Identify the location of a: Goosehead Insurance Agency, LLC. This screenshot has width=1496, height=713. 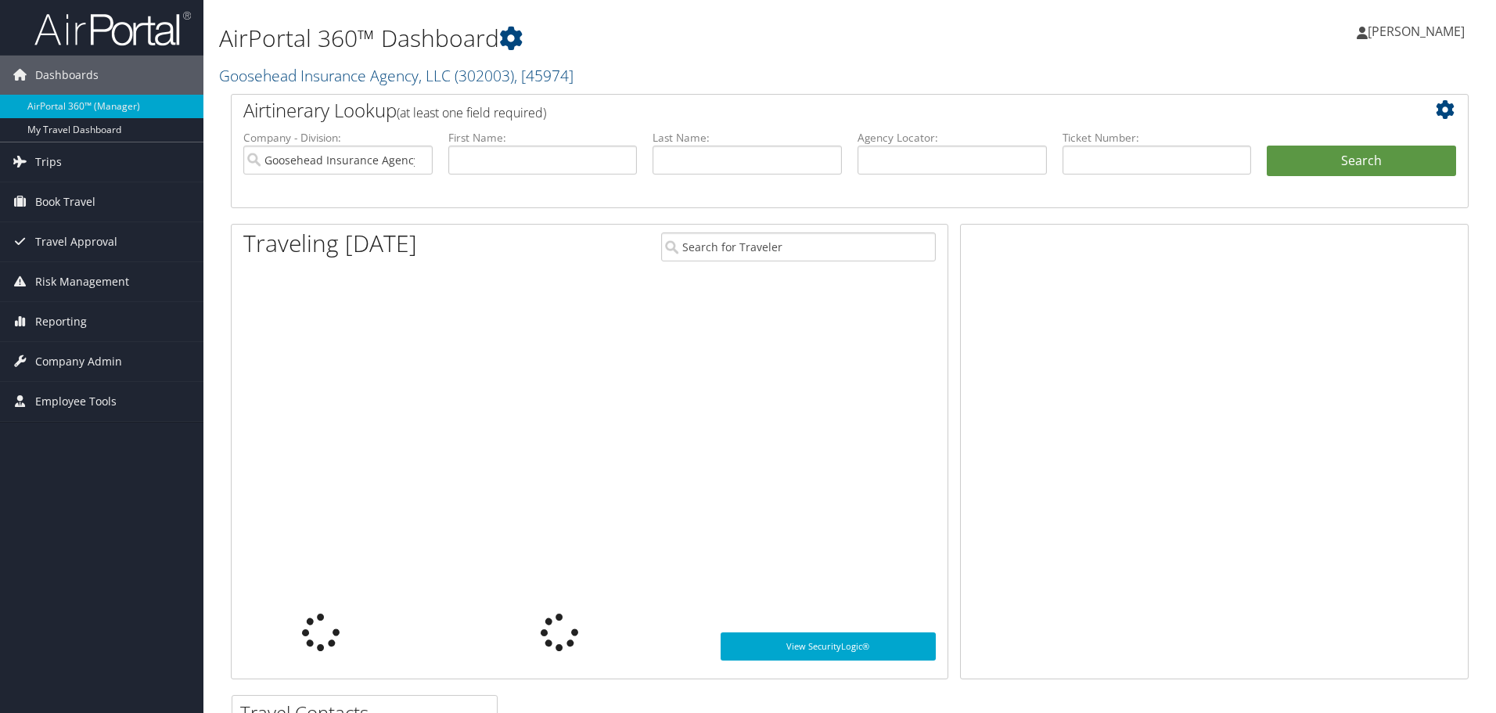
(396, 75).